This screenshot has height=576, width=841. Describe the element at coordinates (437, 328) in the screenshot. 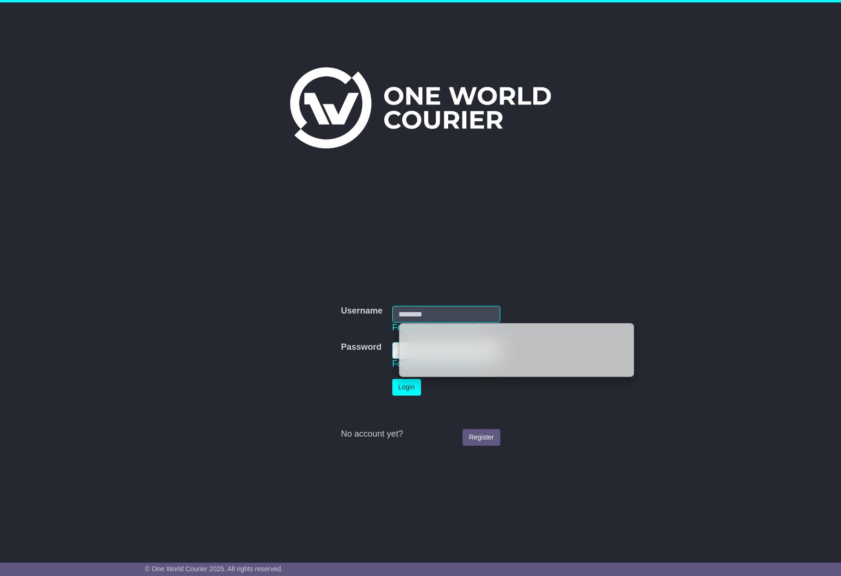

I see `a: Forgot your username?` at that location.